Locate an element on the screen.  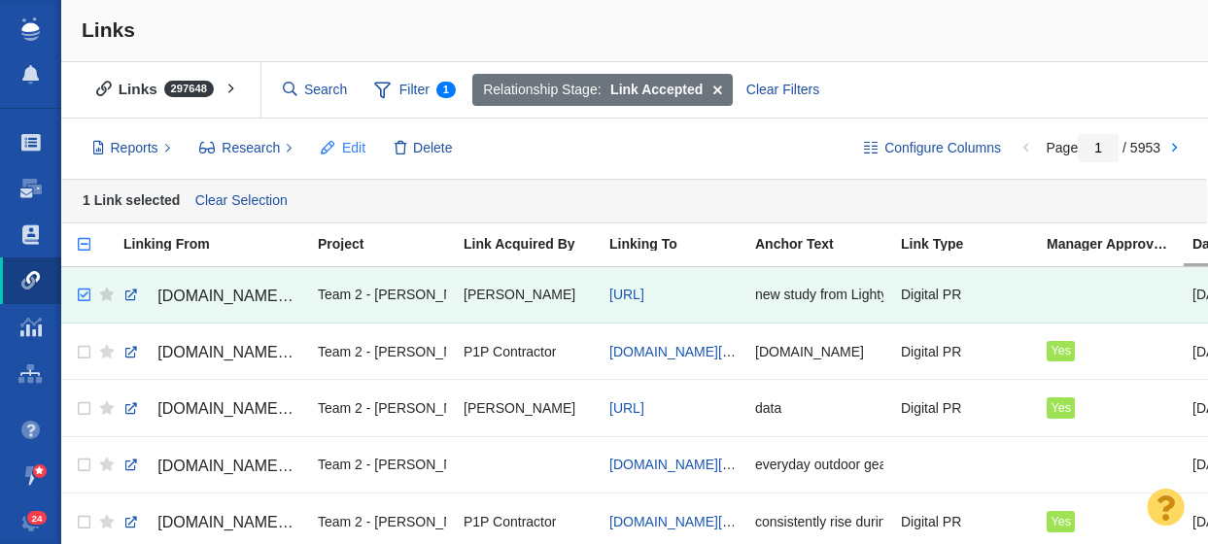
strong: Link Accepted is located at coordinates (656, 89).